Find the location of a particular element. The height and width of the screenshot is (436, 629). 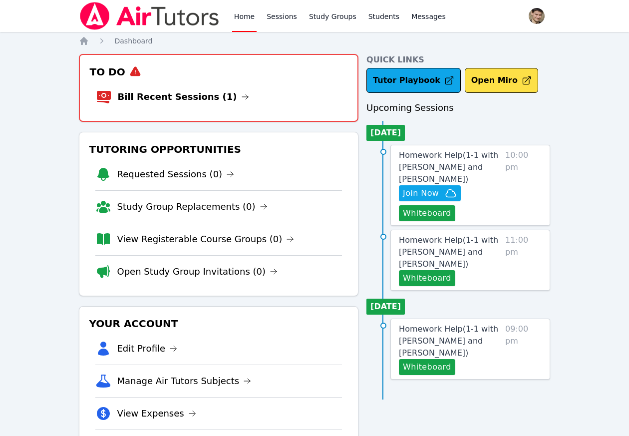

a: Manage Air Tutors Subjects is located at coordinates (184, 381).